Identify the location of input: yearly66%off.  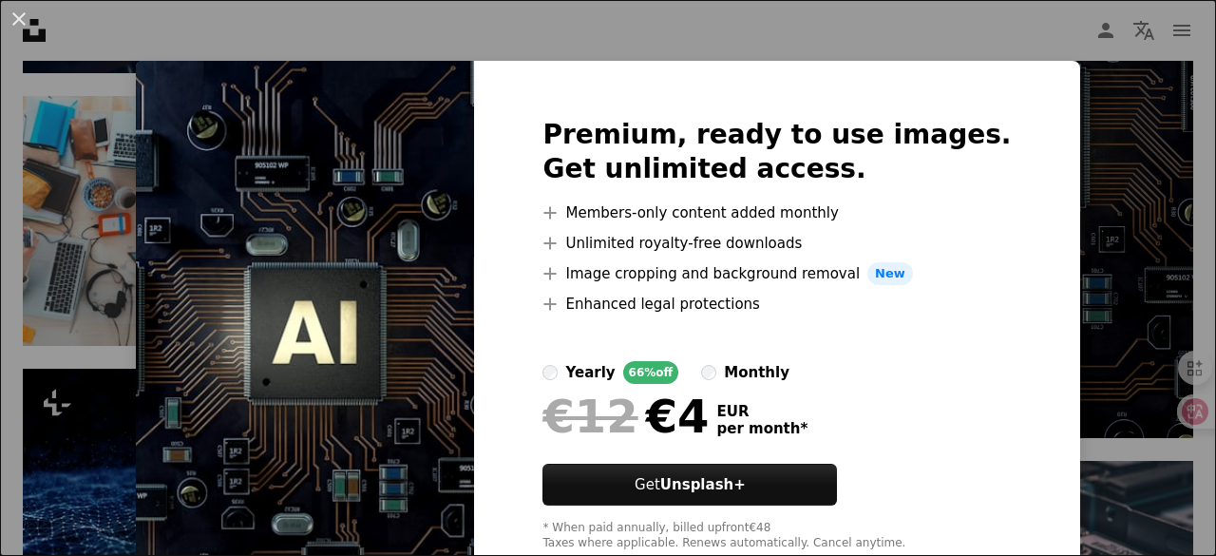
(550, 372).